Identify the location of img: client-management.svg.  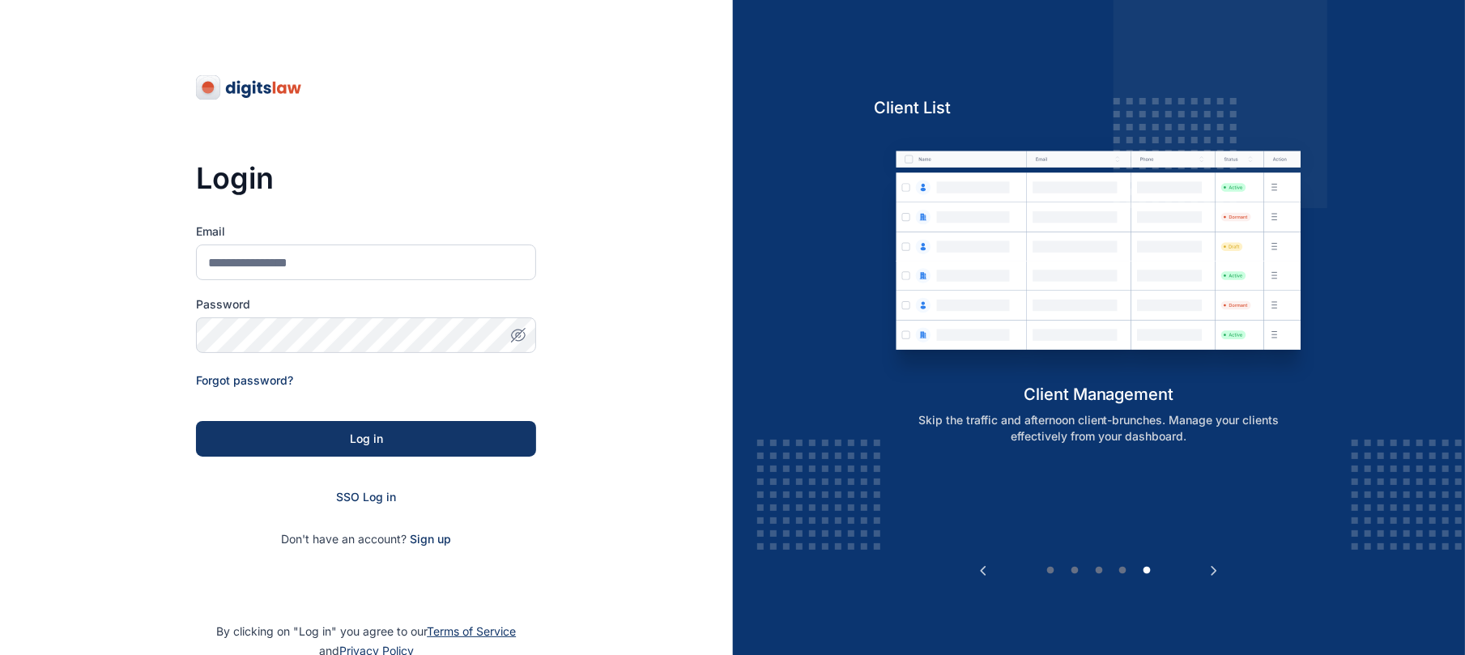
(1098, 257).